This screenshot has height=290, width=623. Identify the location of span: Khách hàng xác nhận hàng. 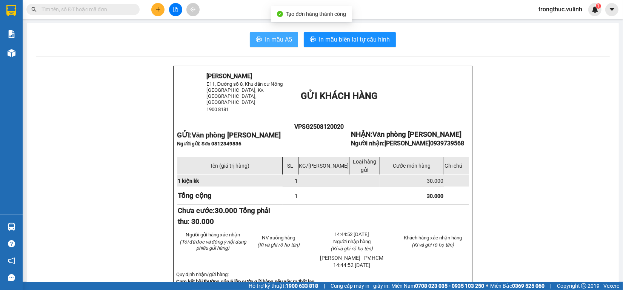
(433, 237).